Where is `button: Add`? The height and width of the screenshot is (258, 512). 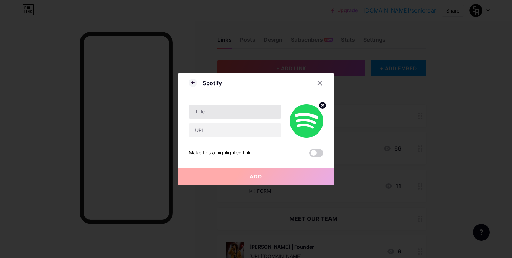
button: Add is located at coordinates (256, 177).